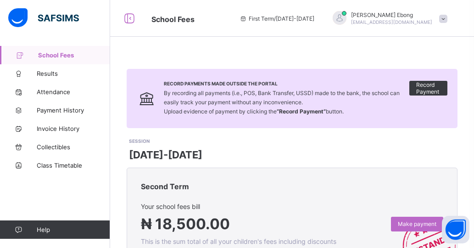 The image size is (474, 248). I want to click on button: Open asap, so click(455, 229).